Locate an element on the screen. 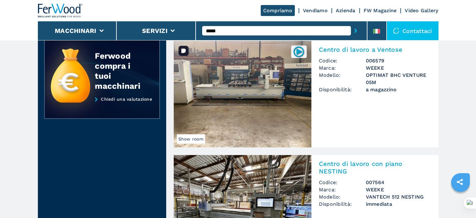 The image size is (476, 218). a: sharethis is located at coordinates (460, 182).